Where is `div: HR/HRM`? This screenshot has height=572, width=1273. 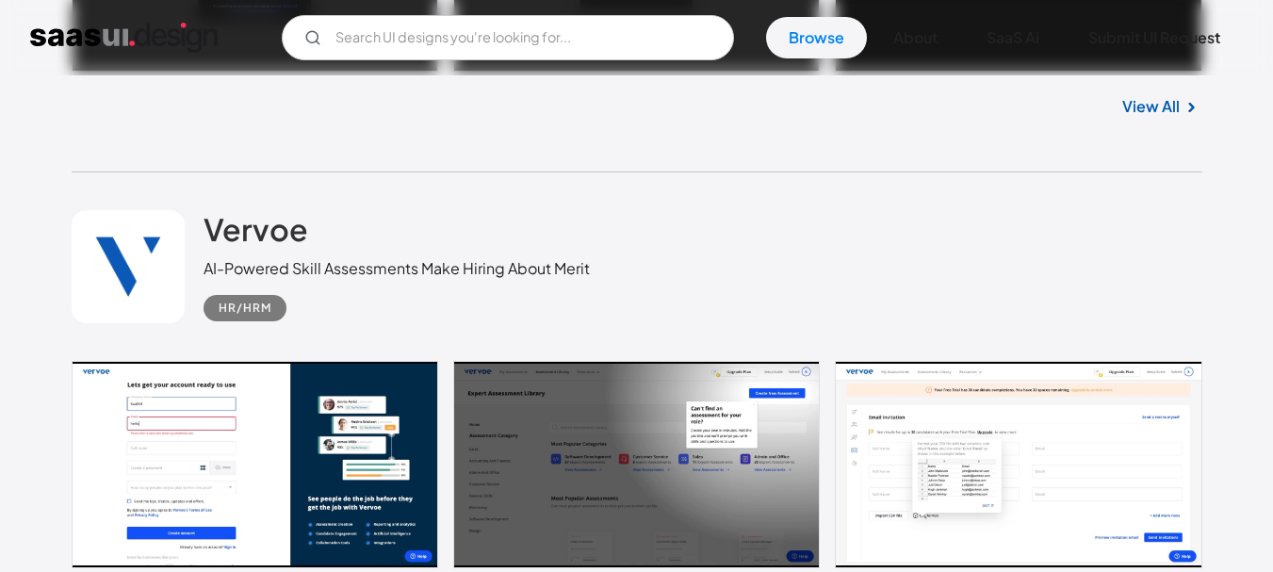 div: HR/HRM is located at coordinates (245, 308).